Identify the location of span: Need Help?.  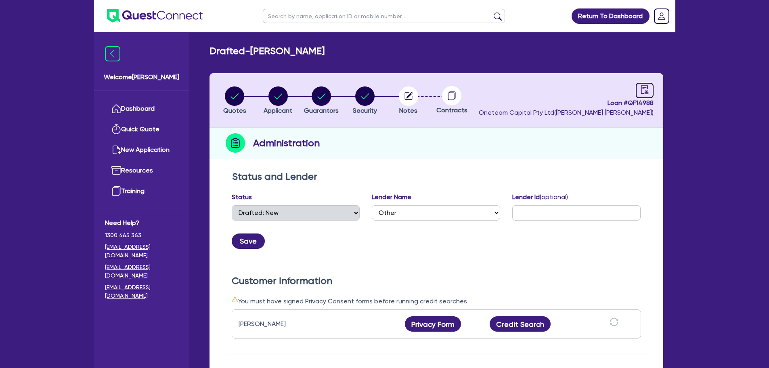
(141, 223).